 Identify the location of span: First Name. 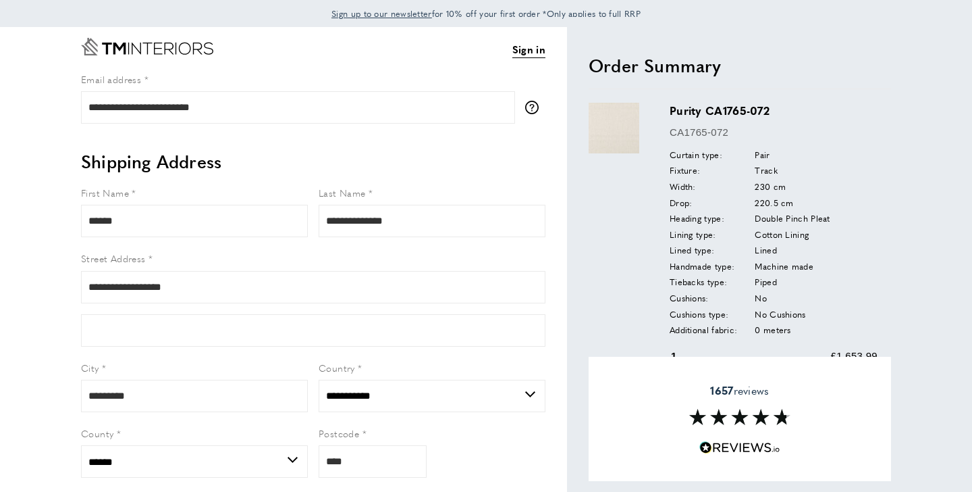
(105, 192).